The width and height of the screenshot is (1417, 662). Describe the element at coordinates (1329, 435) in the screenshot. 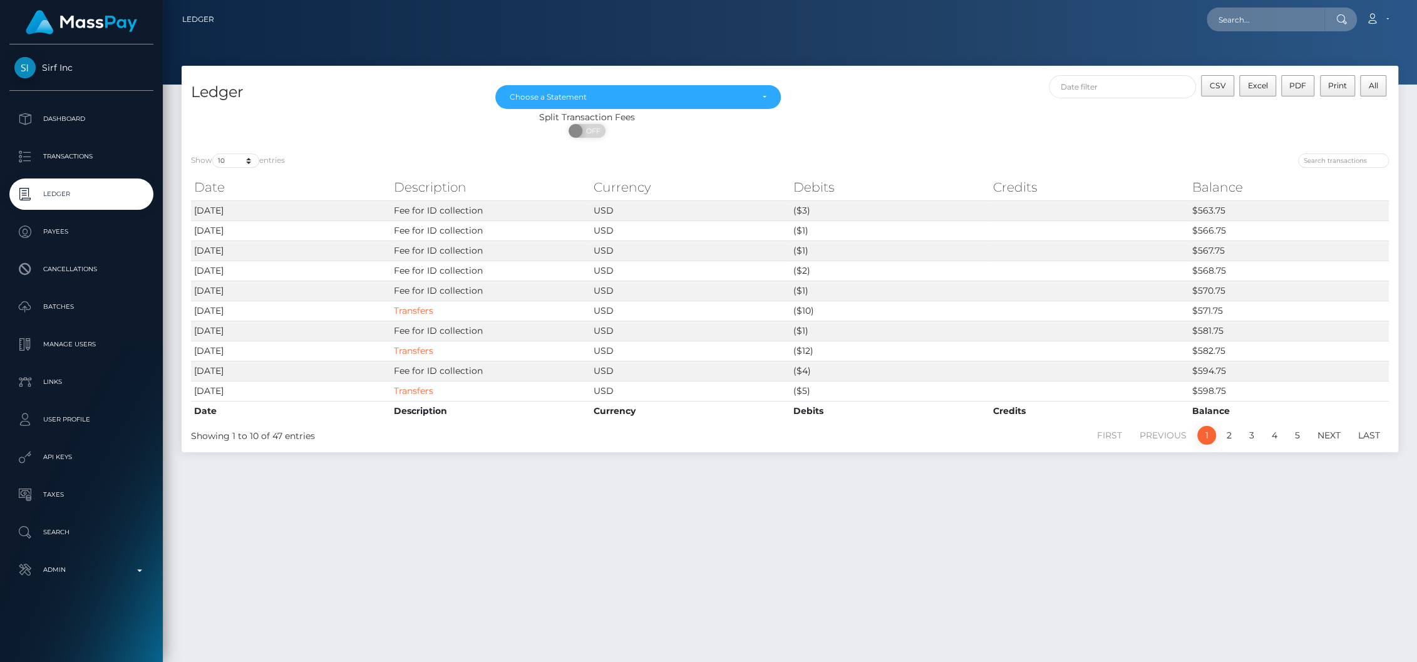

I see `a: Next` at that location.